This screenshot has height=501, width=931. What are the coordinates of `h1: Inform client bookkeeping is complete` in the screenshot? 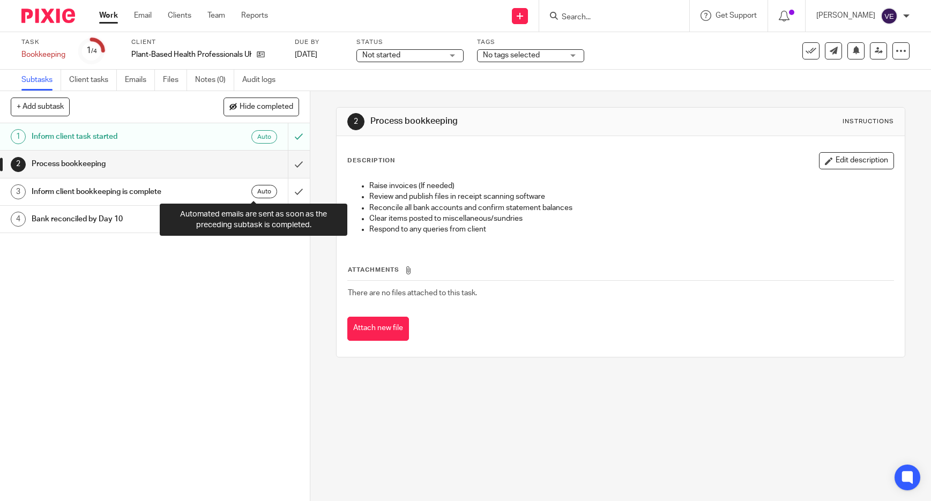 It's located at (114, 192).